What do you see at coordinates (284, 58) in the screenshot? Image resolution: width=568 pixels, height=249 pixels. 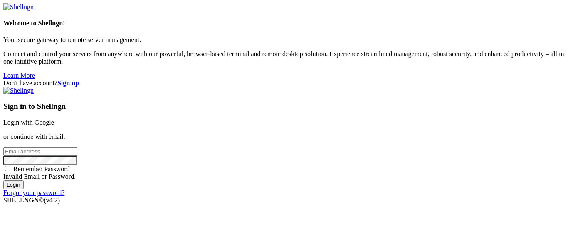 I see `p: Connect and control your servers from anywhere with our powerful, browser-based terminal and remo...` at bounding box center [284, 58].